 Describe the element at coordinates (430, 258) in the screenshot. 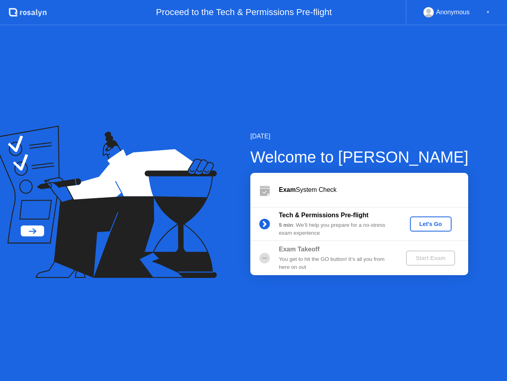

I see `button: Start Exam` at that location.